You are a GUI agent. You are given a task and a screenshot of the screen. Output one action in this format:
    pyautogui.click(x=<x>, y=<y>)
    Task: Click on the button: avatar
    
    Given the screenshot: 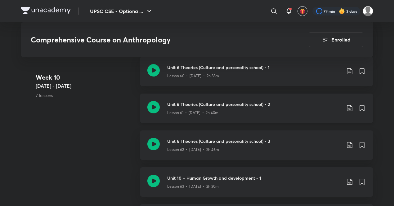 What is the action you would take?
    pyautogui.click(x=302, y=11)
    